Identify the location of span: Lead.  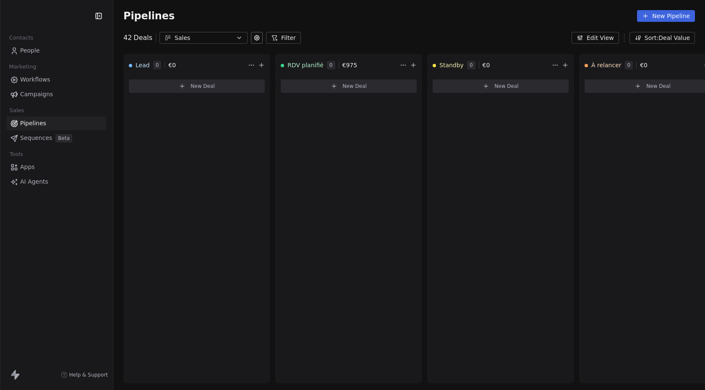
(143, 65).